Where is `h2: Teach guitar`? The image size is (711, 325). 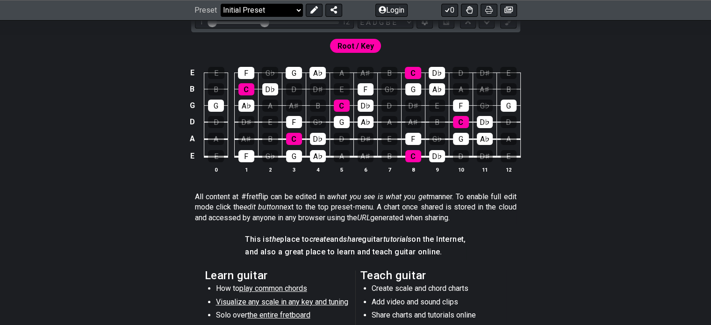 h2: Teach guitar is located at coordinates (433, 275).